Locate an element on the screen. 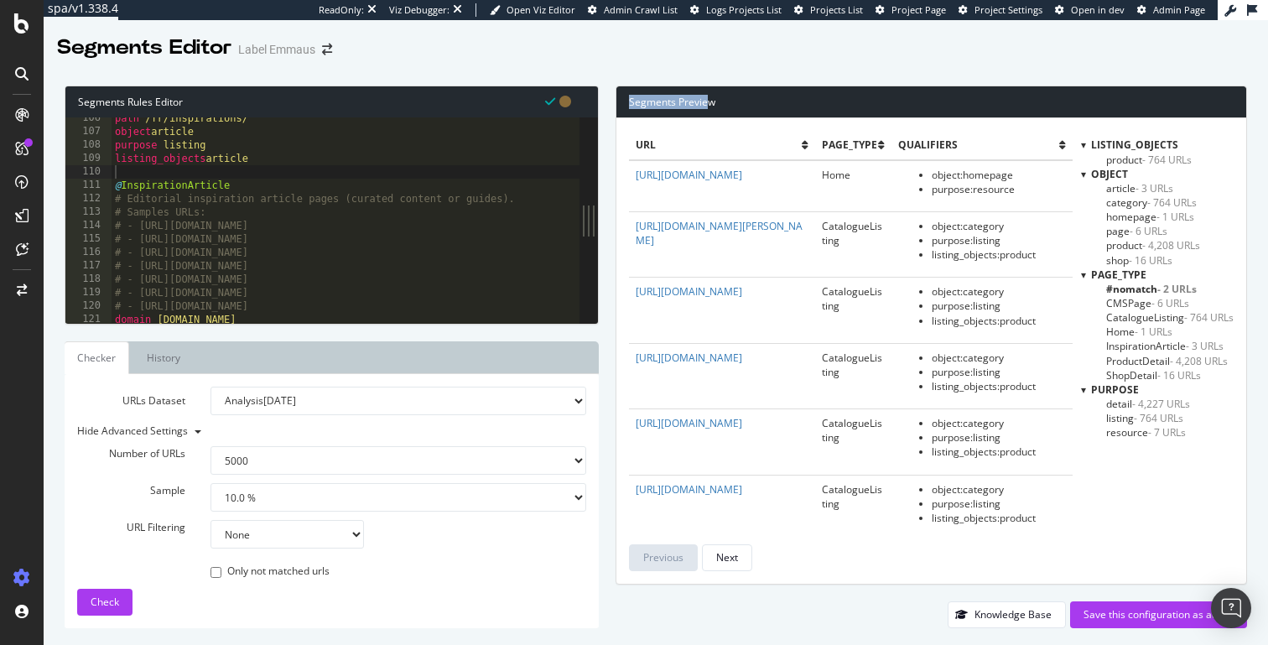 This screenshot has width=1268, height=645. label: Number of URLs is located at coordinates (131, 453).